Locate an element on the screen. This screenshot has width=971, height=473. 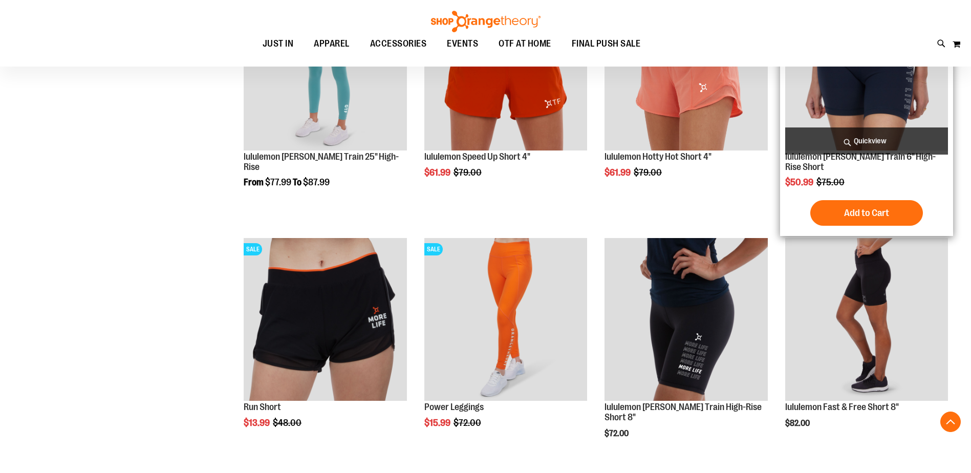
a: FINAL PUSH SALE is located at coordinates (606, 44).